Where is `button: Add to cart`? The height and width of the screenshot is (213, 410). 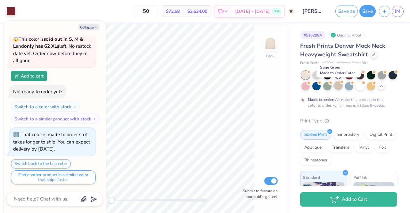
button: Add to cart is located at coordinates (29, 76).